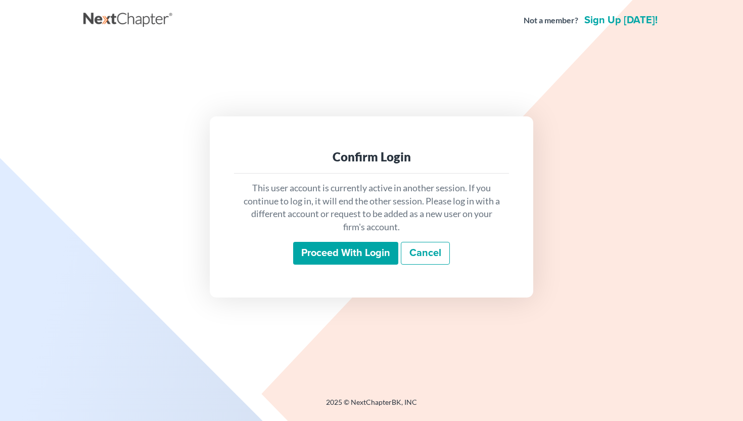  What do you see at coordinates (551, 20) in the screenshot?
I see `strong: Not a member?` at bounding box center [551, 20].